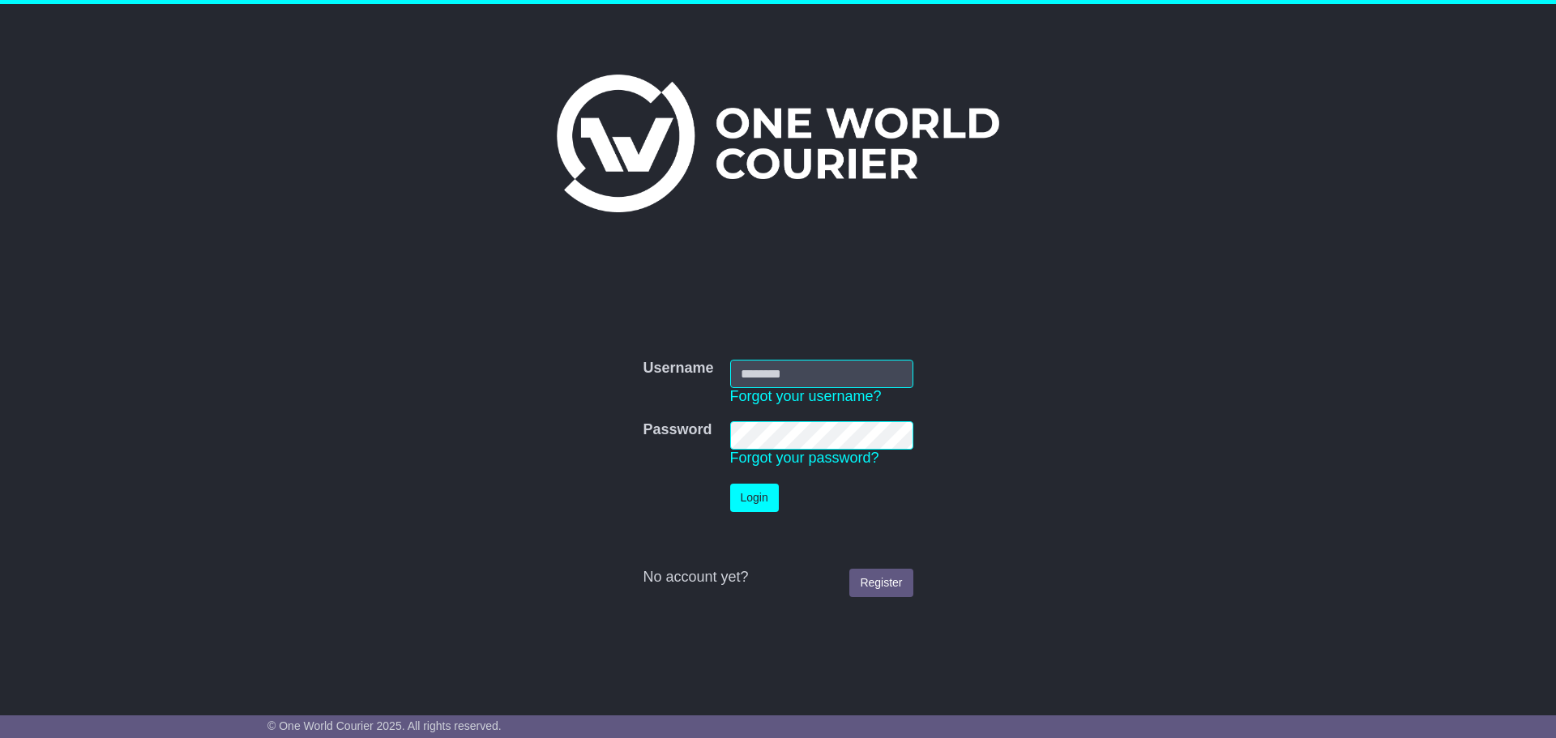 The image size is (1556, 738). Describe the element at coordinates (806, 396) in the screenshot. I see `a: Forgot your username?` at that location.